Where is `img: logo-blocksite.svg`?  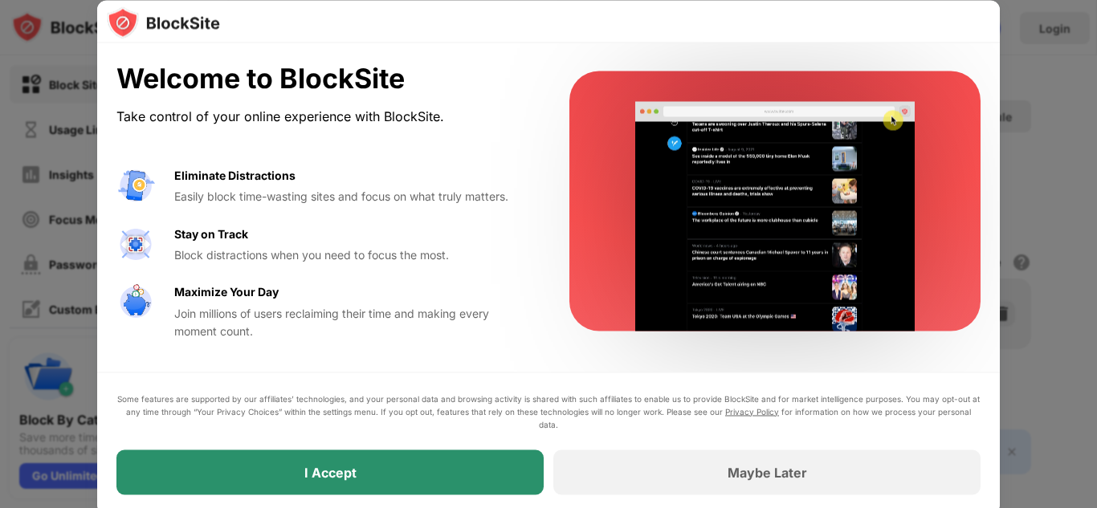 img: logo-blocksite.svg is located at coordinates (163, 22).